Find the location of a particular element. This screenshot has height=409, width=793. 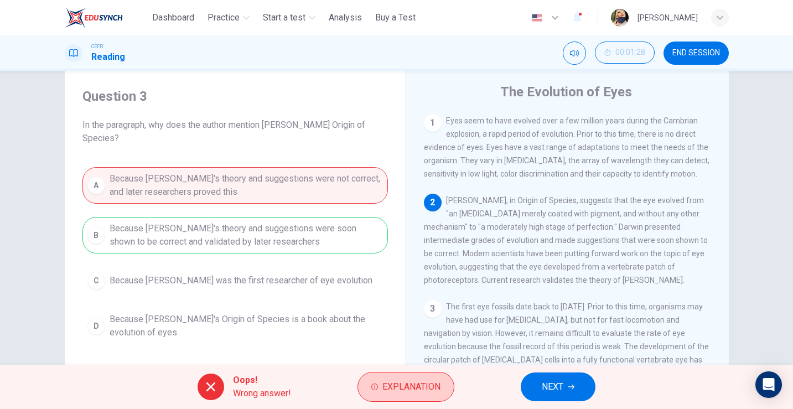

span: Dashboard is located at coordinates (173, 18).